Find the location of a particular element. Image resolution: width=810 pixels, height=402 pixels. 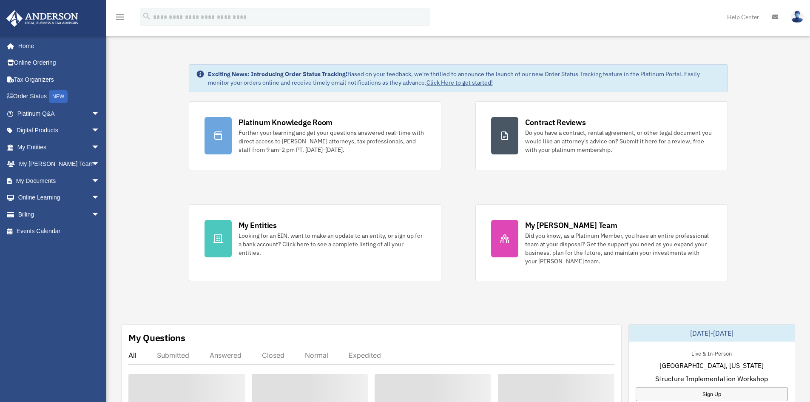

i: search is located at coordinates (147, 16).